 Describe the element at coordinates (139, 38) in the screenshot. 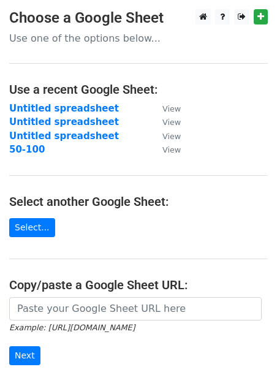

I see `p: Use one of the options below...` at that location.